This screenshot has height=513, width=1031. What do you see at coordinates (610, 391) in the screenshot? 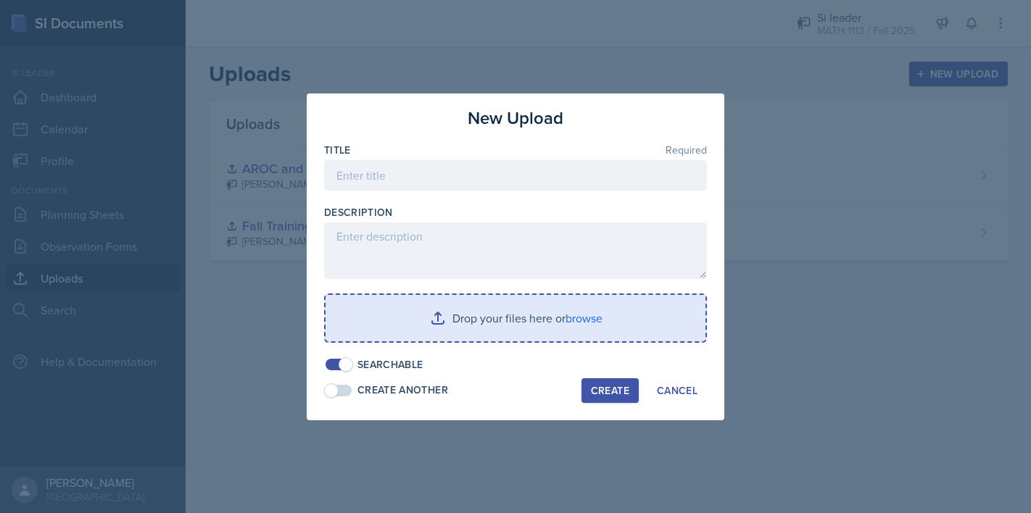
I see `button: Create` at bounding box center [610, 391].